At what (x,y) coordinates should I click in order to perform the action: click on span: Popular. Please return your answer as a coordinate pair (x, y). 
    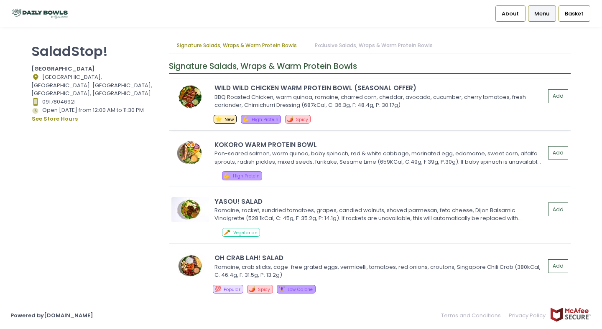
    Looking at the image, I should click on (232, 290).